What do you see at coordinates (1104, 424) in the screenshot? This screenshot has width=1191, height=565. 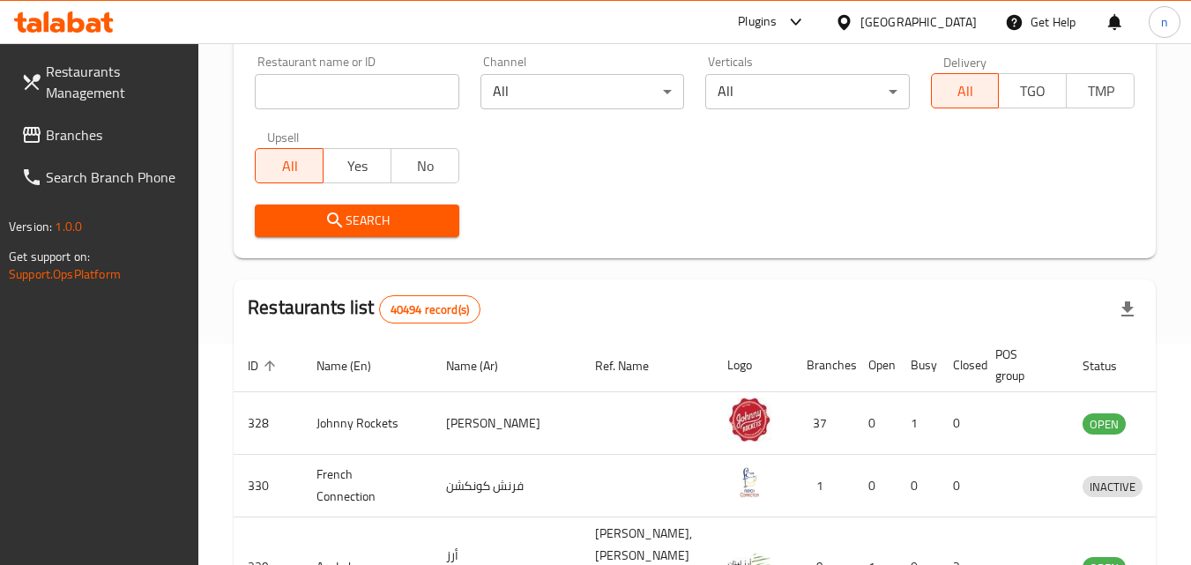 I see `div: OPEN` at bounding box center [1104, 424].